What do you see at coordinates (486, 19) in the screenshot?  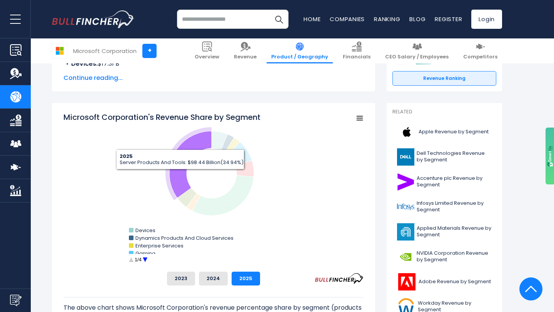 I see `a: Login` at bounding box center [486, 19].